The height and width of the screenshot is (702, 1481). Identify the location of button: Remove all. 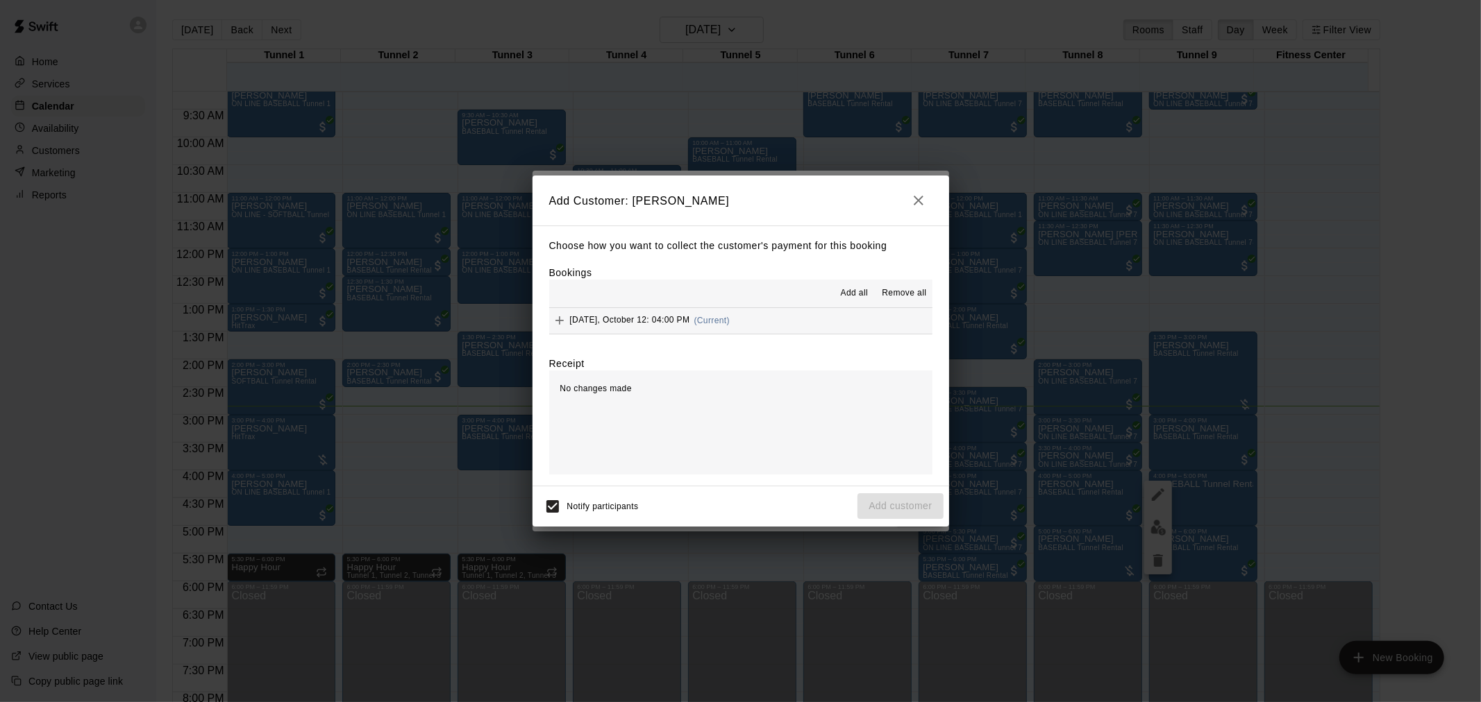
(904, 294).